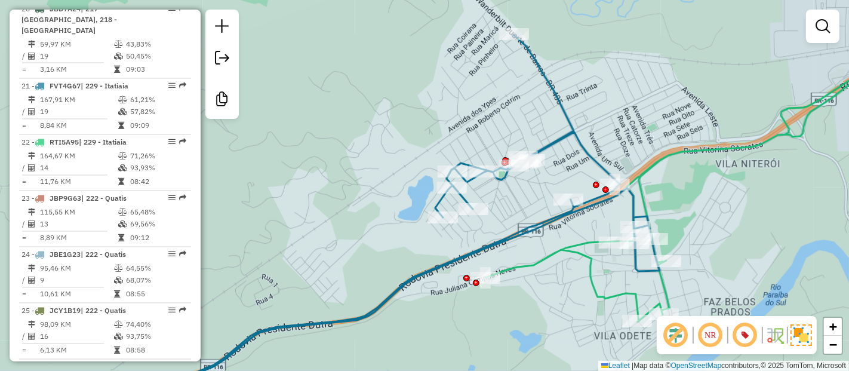 Image resolution: width=849 pixels, height=371 pixels. Describe the element at coordinates (76, 325) in the screenshot. I see `td: 98,09 KM` at that location.